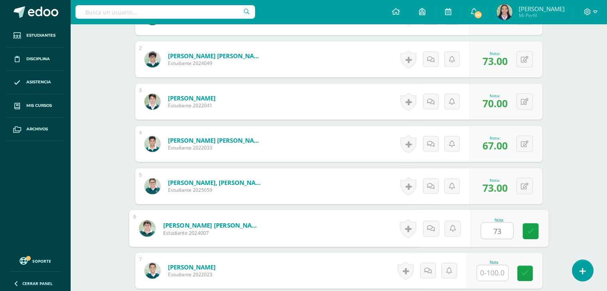 The image size is (607, 291). Describe the element at coordinates (152, 59) in the screenshot. I see `img: b10c06e140e7d10886187a10cc5376bd.png` at that location.